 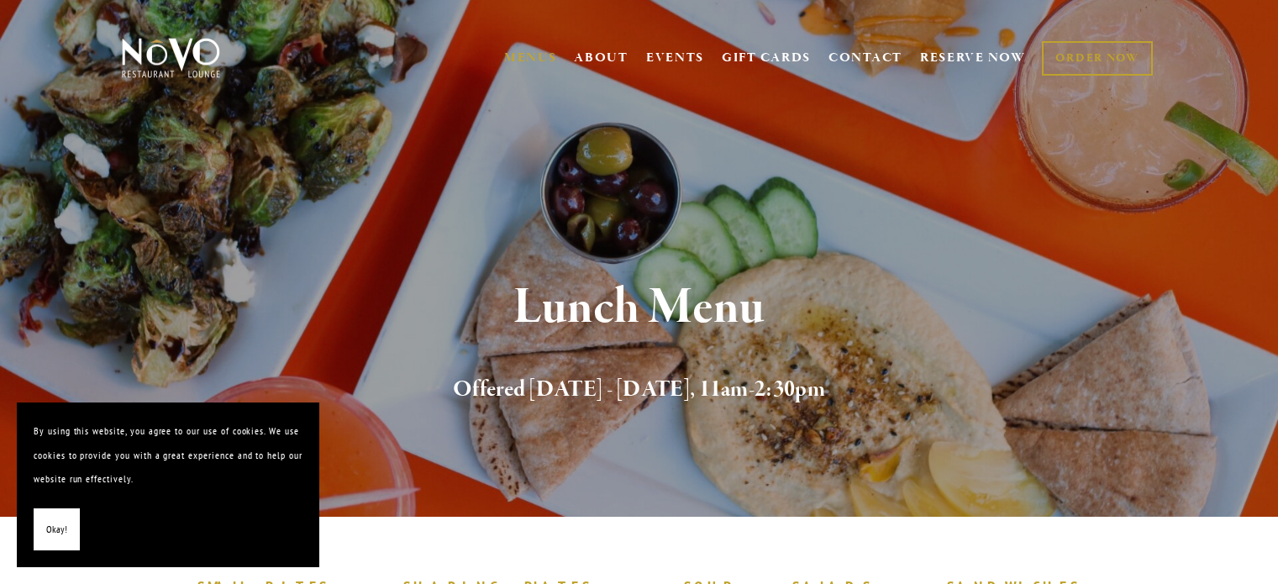 I want to click on a: MENUS, so click(x=530, y=58).